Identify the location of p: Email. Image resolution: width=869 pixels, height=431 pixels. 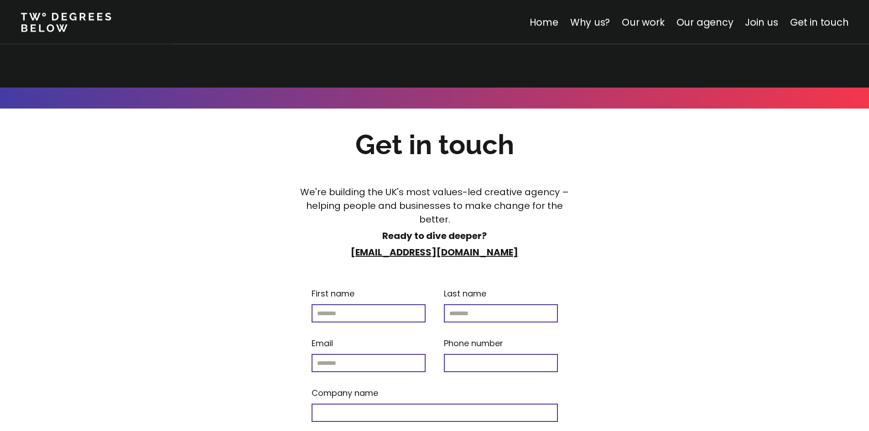
(322, 343).